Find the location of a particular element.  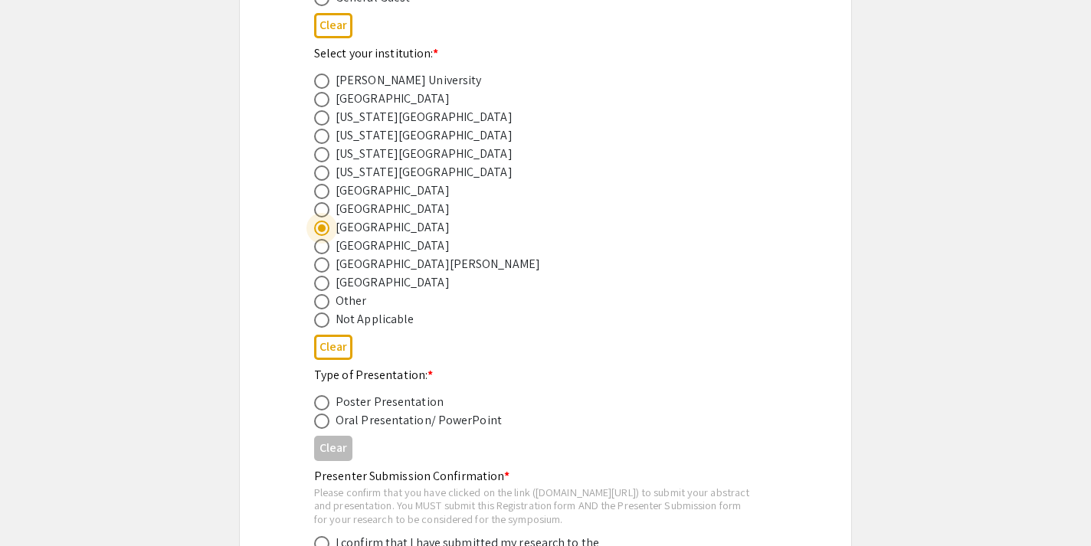

mat-label: Type of Presentation: is located at coordinates (373, 375).